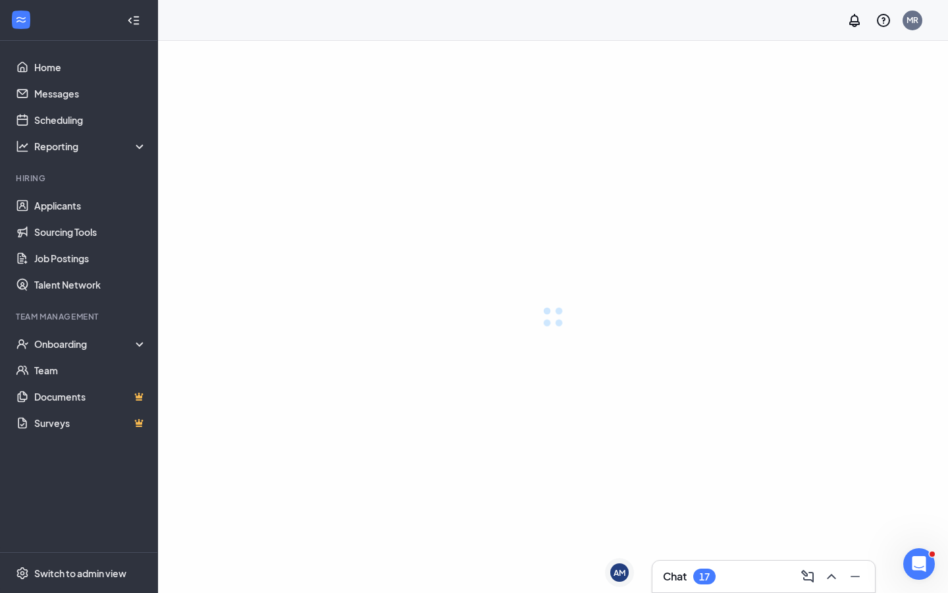  What do you see at coordinates (22, 146) in the screenshot?
I see `svg: Analysis` at bounding box center [22, 146].